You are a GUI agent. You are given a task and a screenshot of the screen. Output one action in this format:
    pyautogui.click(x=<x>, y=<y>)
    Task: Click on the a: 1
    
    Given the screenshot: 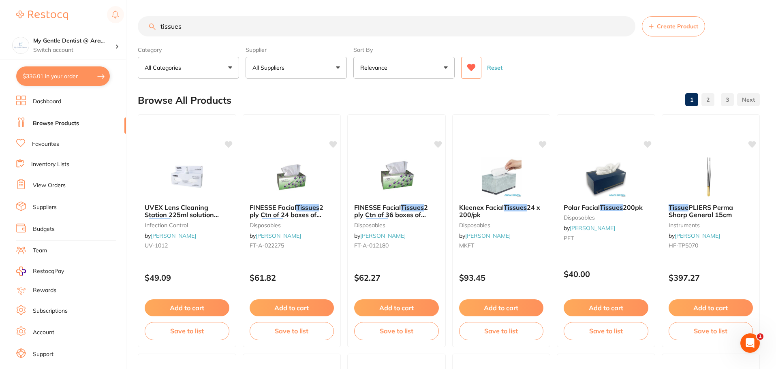 What is the action you would take?
    pyautogui.click(x=692, y=100)
    